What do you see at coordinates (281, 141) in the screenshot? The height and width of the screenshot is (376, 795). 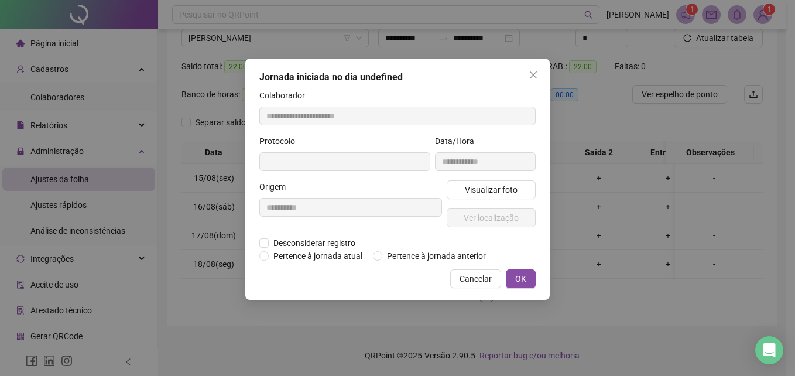 I see `label: Protocolo` at bounding box center [281, 141].